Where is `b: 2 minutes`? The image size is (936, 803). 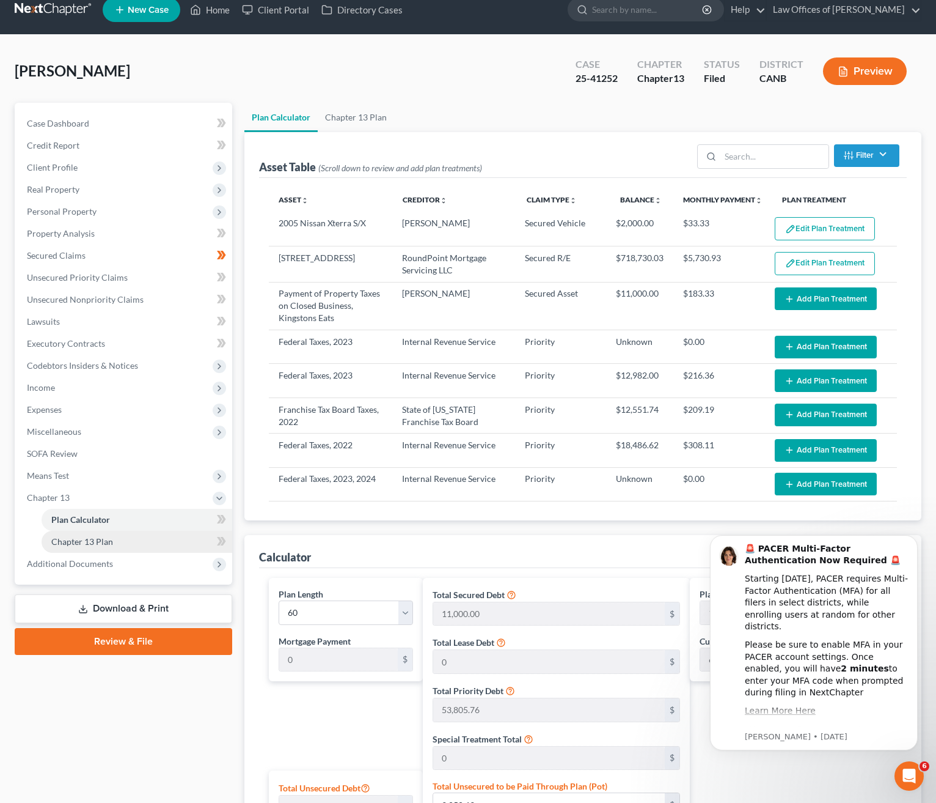 b: 2 minutes is located at coordinates (173, 152).